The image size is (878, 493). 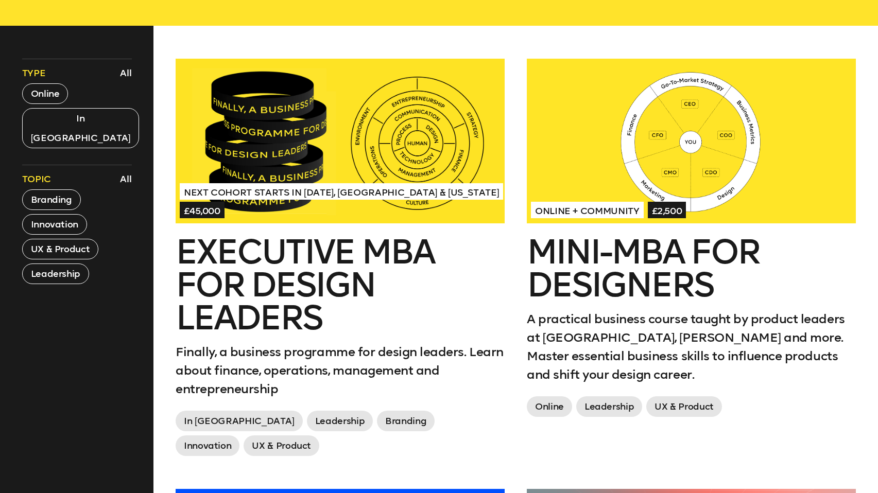 What do you see at coordinates (60, 249) in the screenshot?
I see `button: UX & Product` at bounding box center [60, 249].